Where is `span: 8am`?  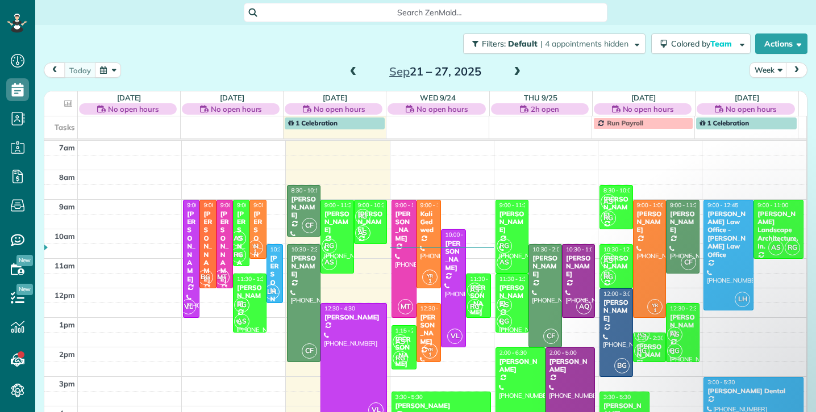
span: 8am is located at coordinates (67, 177).